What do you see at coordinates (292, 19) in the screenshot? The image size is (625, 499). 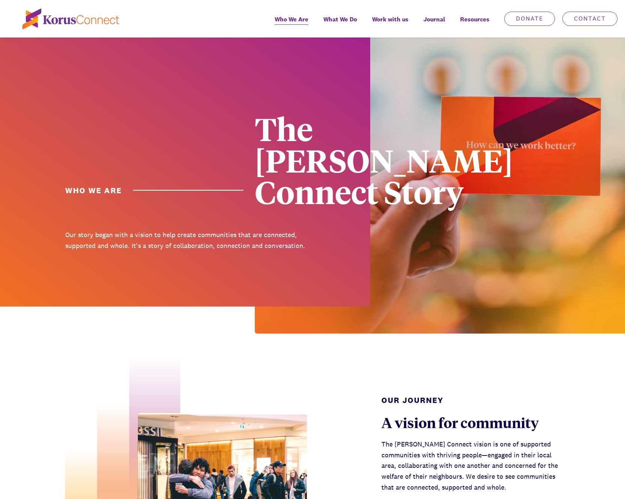 I see `span: Who We Are` at bounding box center [292, 19].